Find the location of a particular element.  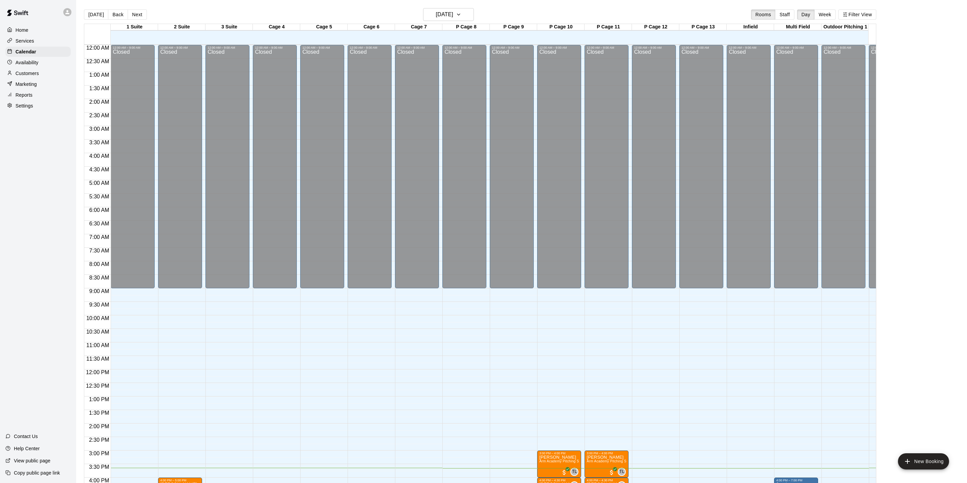

a: Availability is located at coordinates (38, 63).